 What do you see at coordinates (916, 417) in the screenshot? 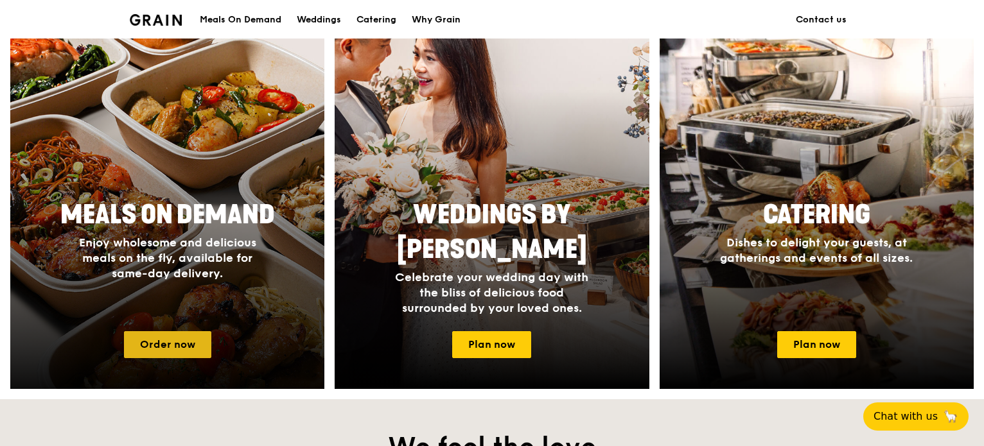
I see `button: Chat with us🦙` at bounding box center [916, 417].